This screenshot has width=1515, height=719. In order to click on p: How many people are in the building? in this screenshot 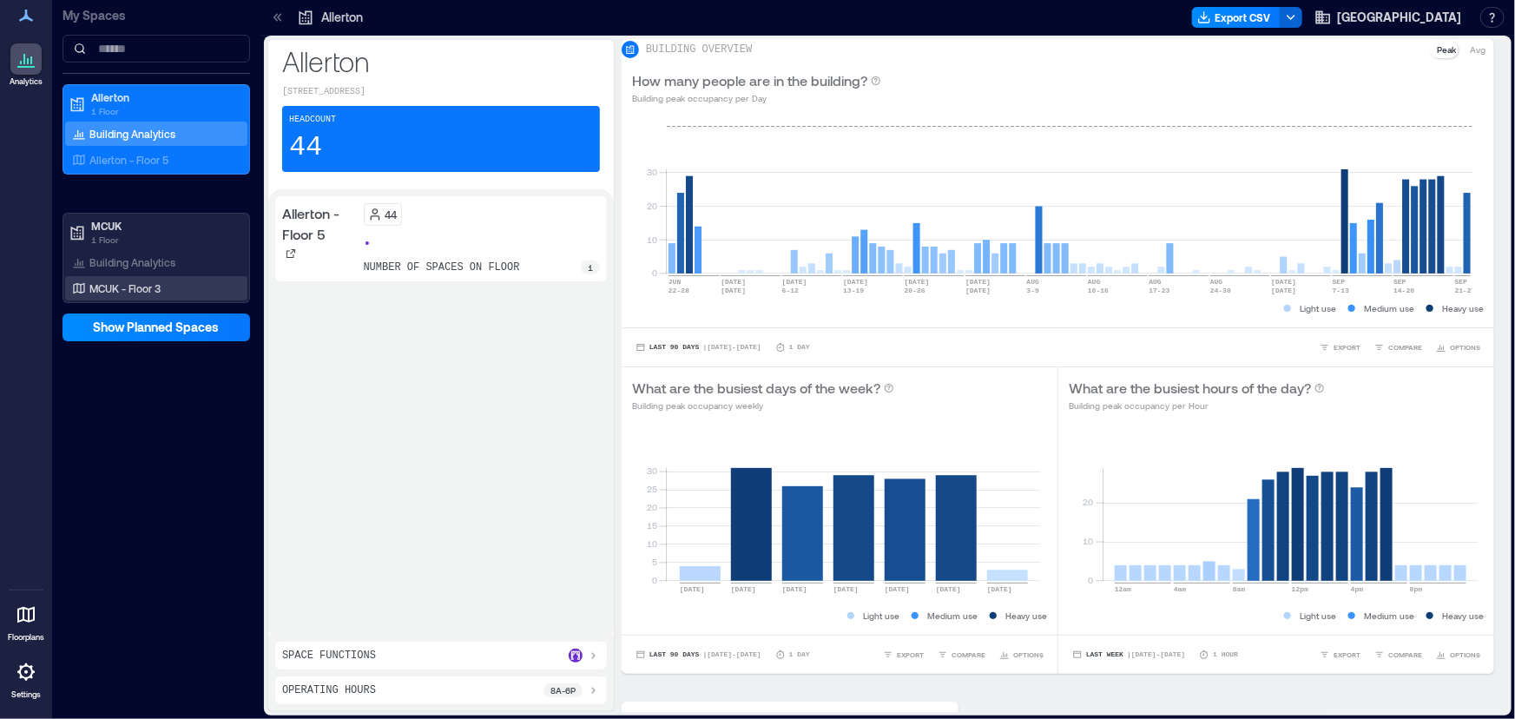, I will do `click(749, 81)`.